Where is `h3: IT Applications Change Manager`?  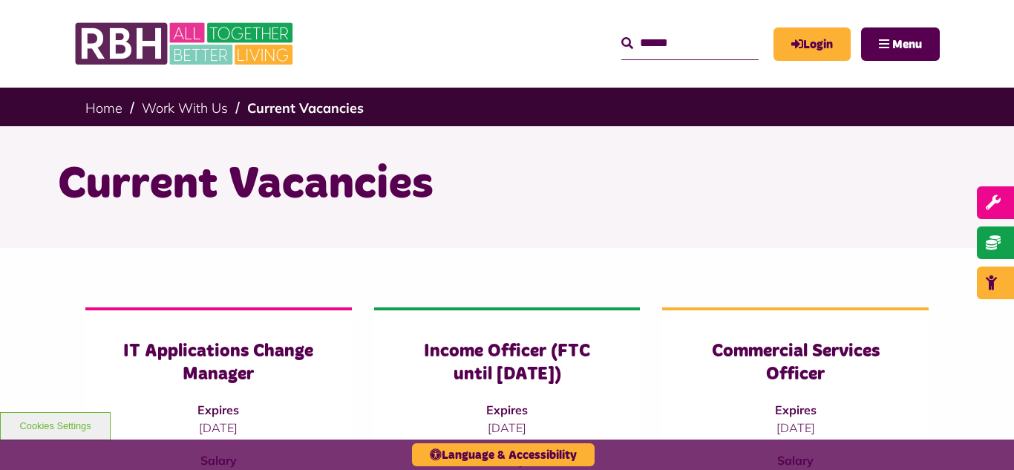 h3: IT Applications Change Manager is located at coordinates (218, 363).